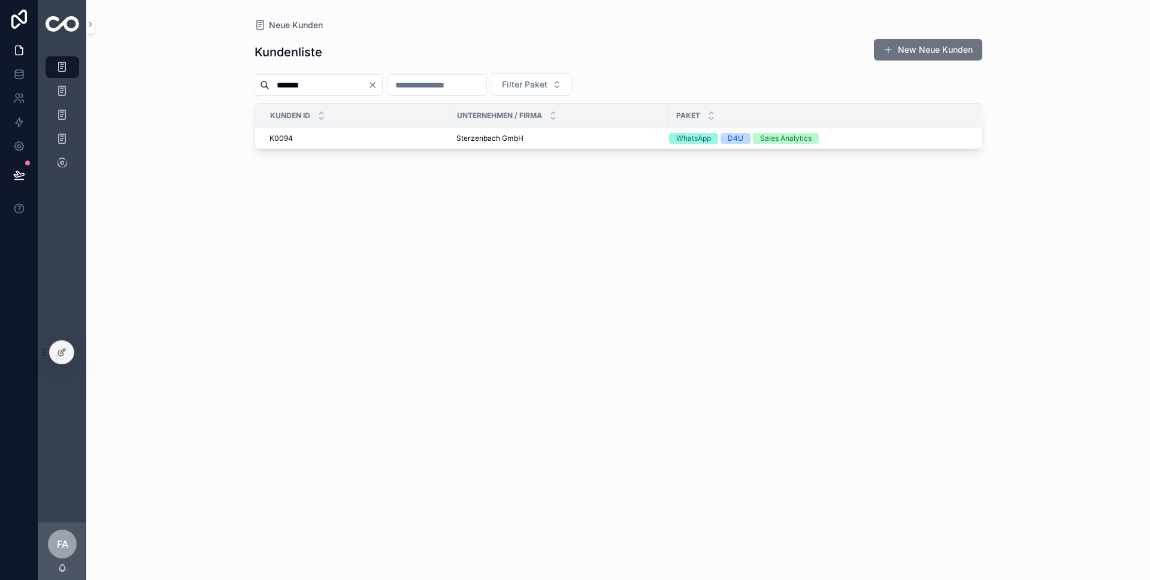  I want to click on a: New Neue Kunden, so click(928, 50).